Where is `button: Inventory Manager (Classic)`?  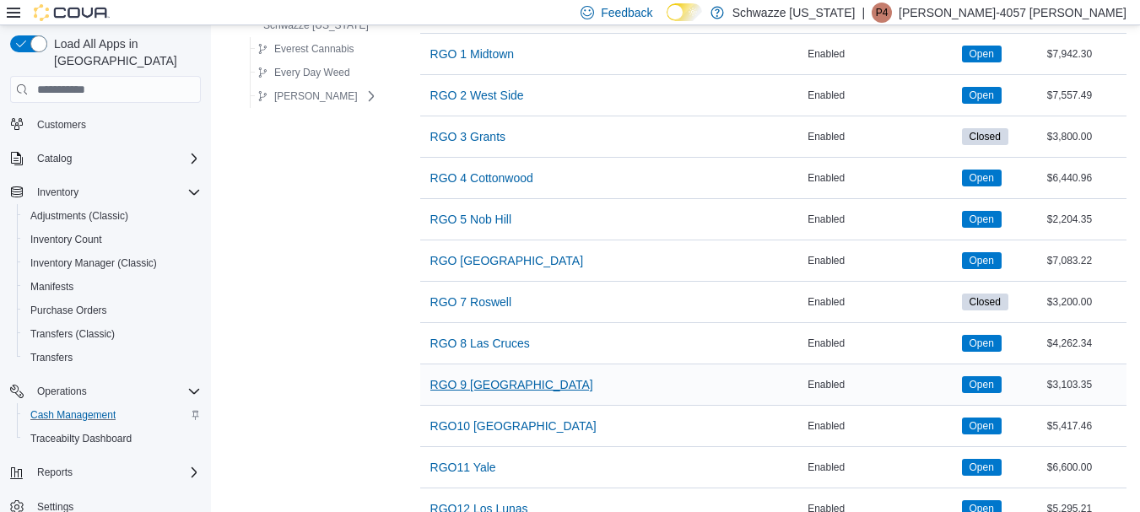 button: Inventory Manager (Classic) is located at coordinates (112, 263).